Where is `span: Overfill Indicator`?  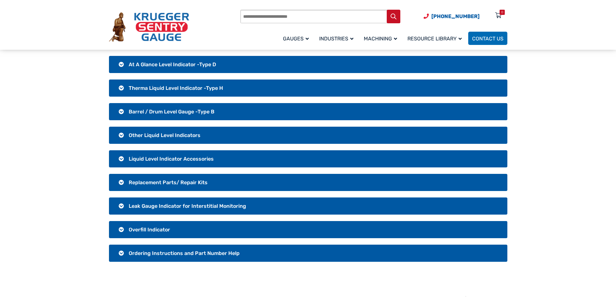
span: Overfill Indicator is located at coordinates (149, 230).